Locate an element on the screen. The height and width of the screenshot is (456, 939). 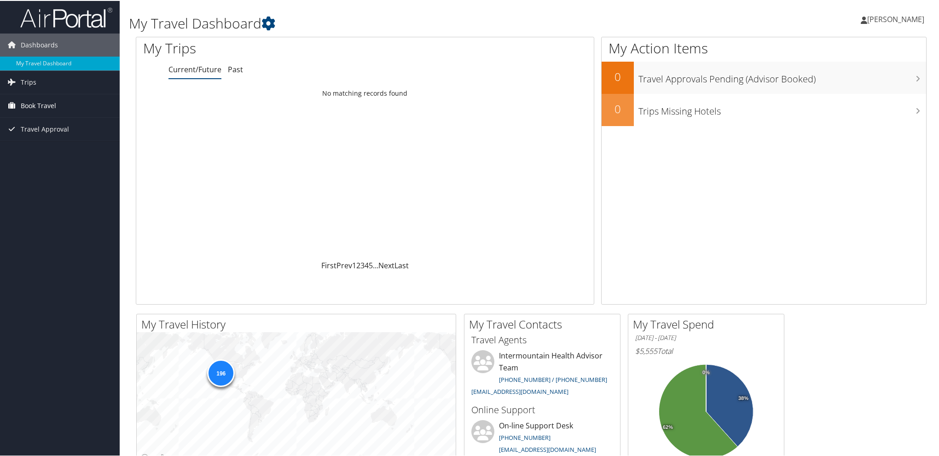
span: Trips is located at coordinates (29, 81).